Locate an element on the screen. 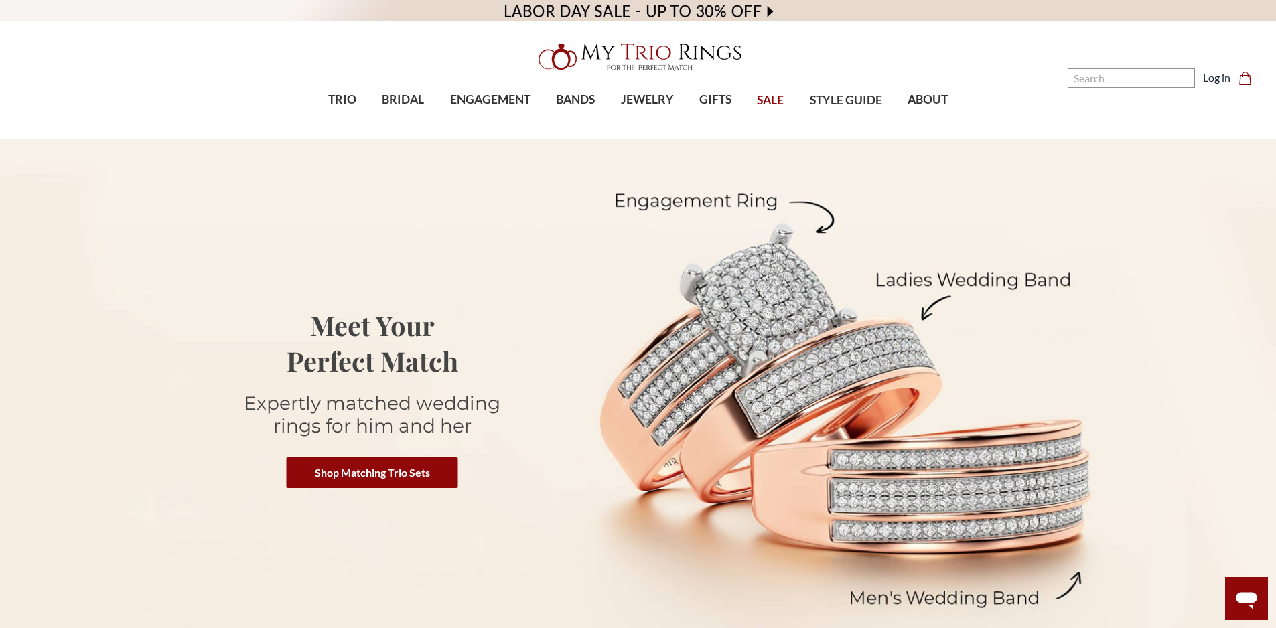  span: TRIO is located at coordinates (342, 100).